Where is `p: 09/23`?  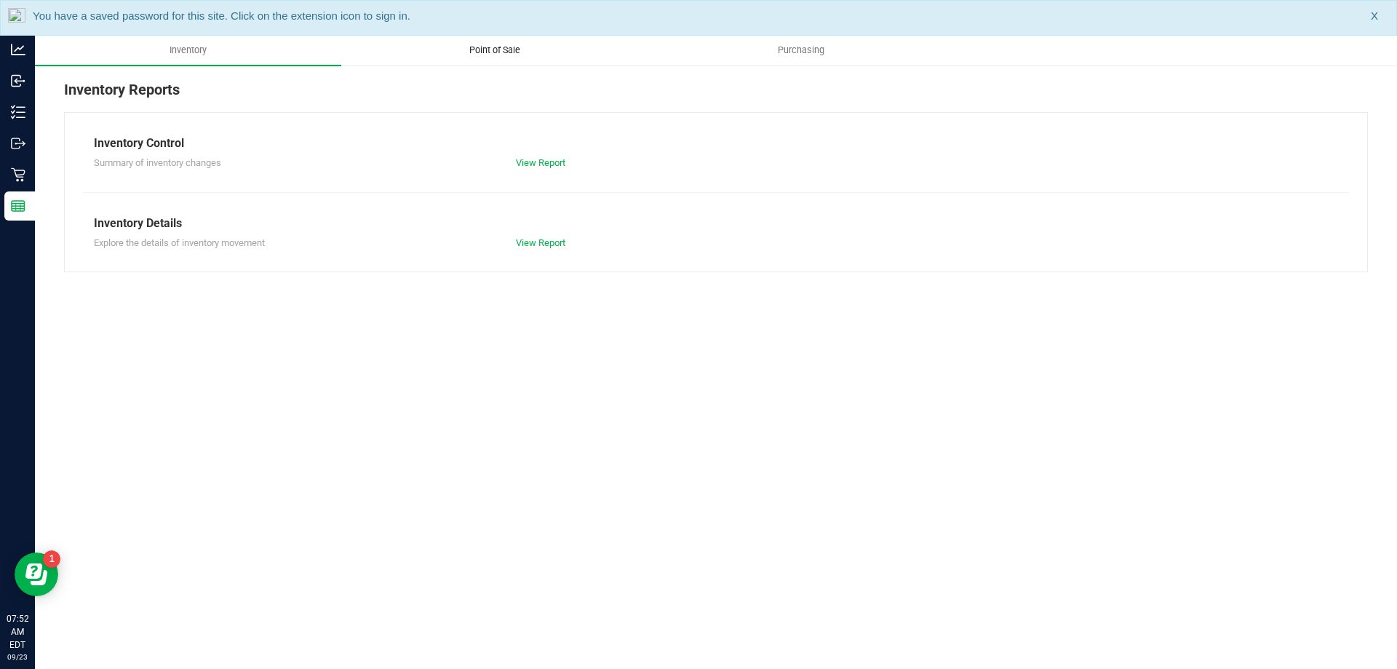 p: 09/23 is located at coordinates (17, 656).